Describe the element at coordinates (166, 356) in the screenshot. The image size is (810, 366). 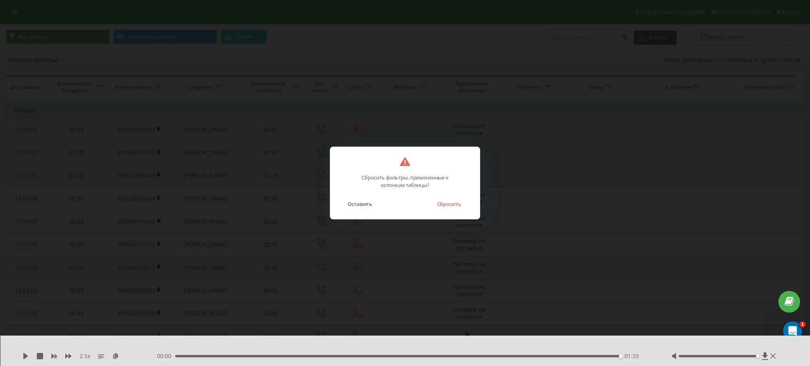
I see `span: 00:00` at that location.